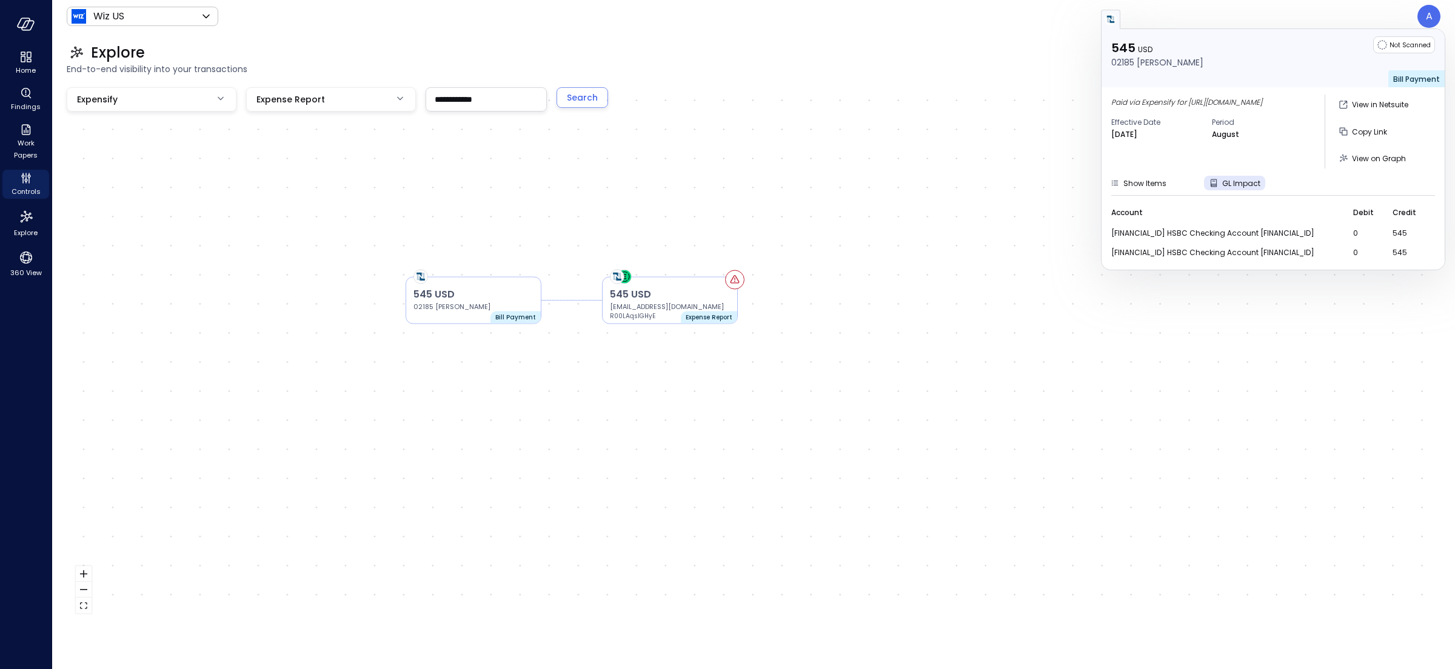  I want to click on div: Findings, so click(25, 99).